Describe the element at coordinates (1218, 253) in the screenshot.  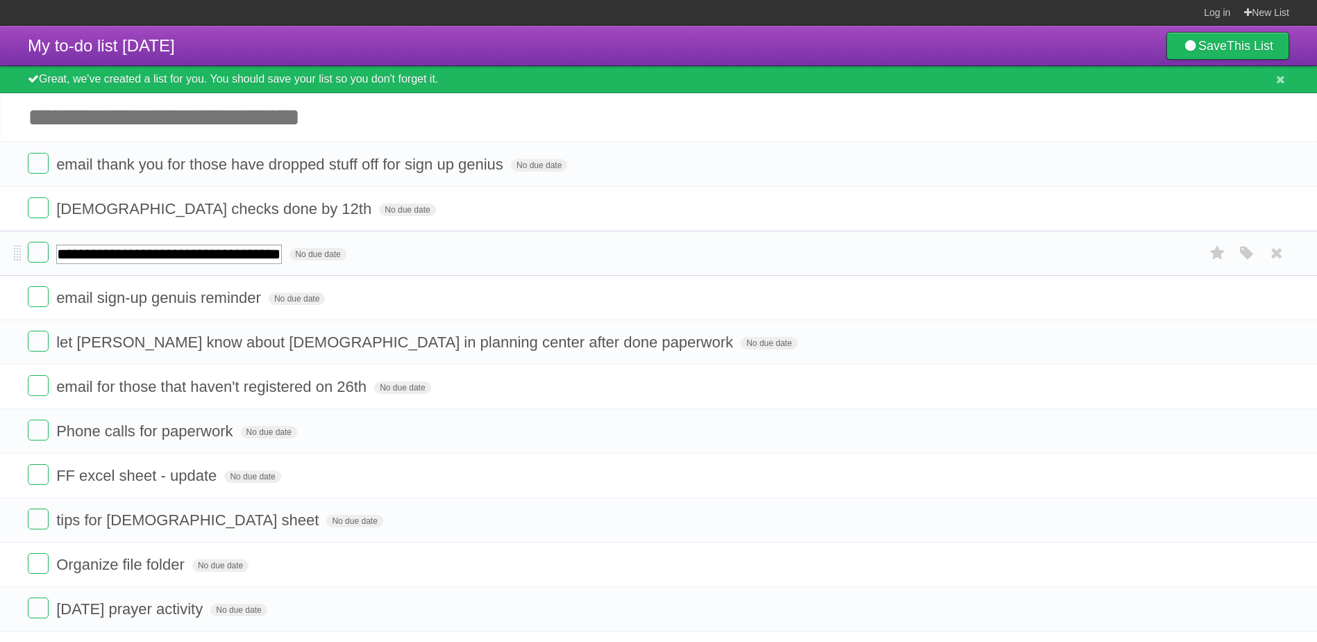
I see `label: Star task` at that location.